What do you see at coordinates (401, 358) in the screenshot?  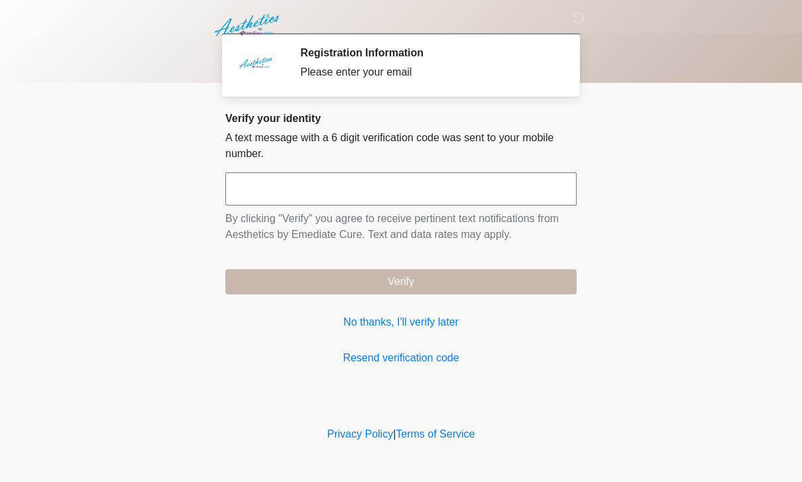 I see `a: Resend verification code` at bounding box center [401, 358].